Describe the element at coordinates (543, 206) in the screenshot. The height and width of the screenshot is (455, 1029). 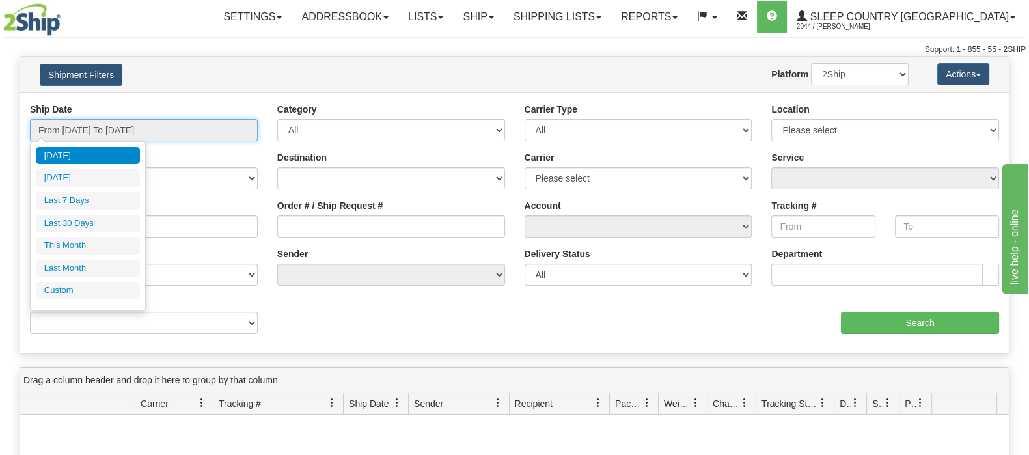
I see `label: Account` at that location.